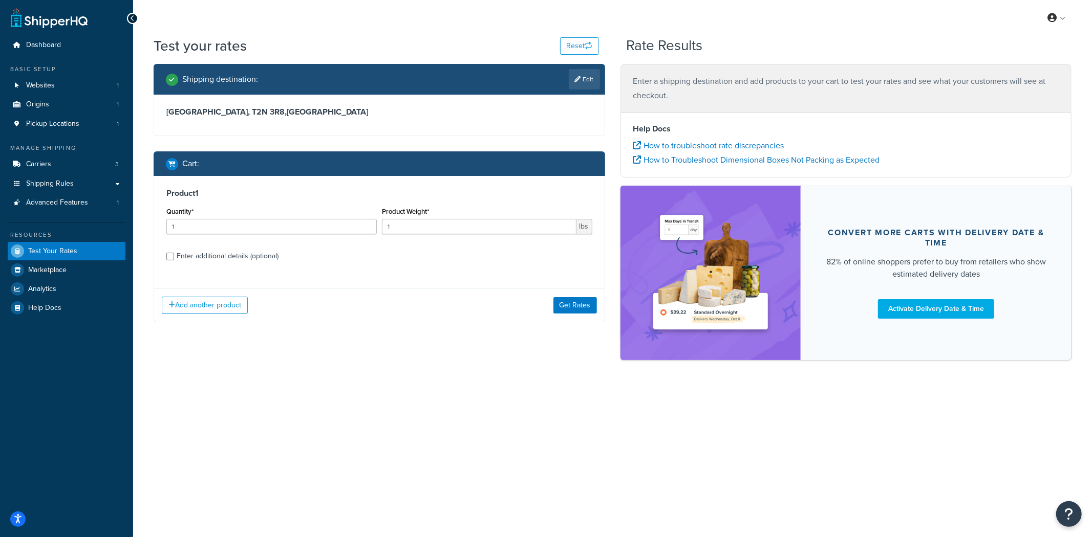 The height and width of the screenshot is (537, 1092). I want to click on li: Advanced Features, so click(67, 203).